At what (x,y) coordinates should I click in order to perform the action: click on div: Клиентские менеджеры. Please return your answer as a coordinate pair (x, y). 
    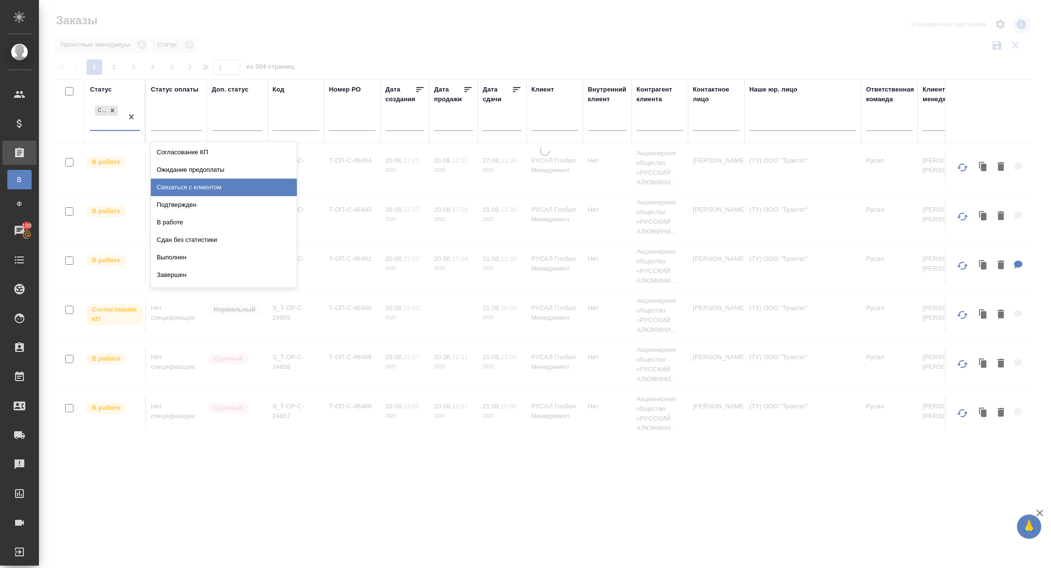
    Looking at the image, I should click on (946, 94).